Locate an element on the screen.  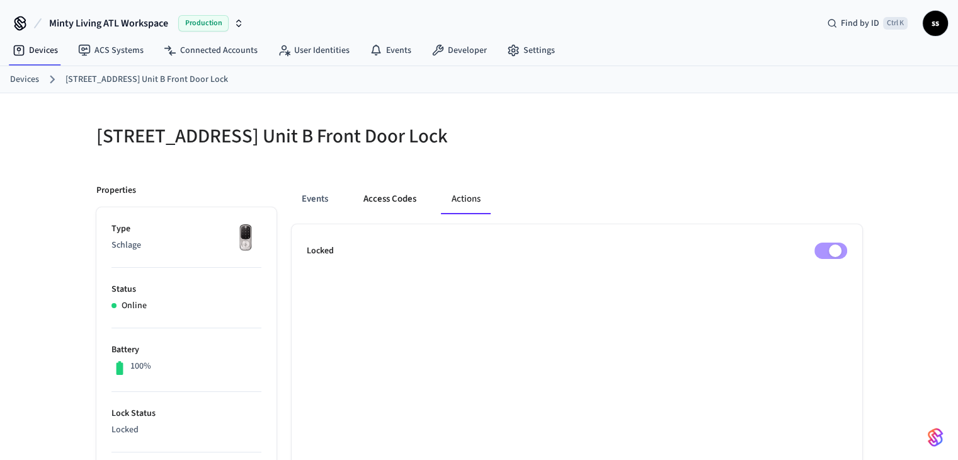
span: Production is located at coordinates (203, 23).